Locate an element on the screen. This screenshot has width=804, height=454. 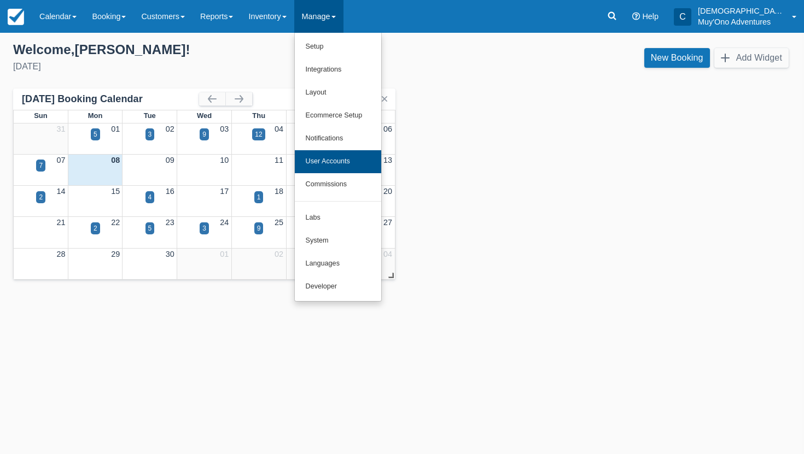
a: 22 is located at coordinates (115, 222).